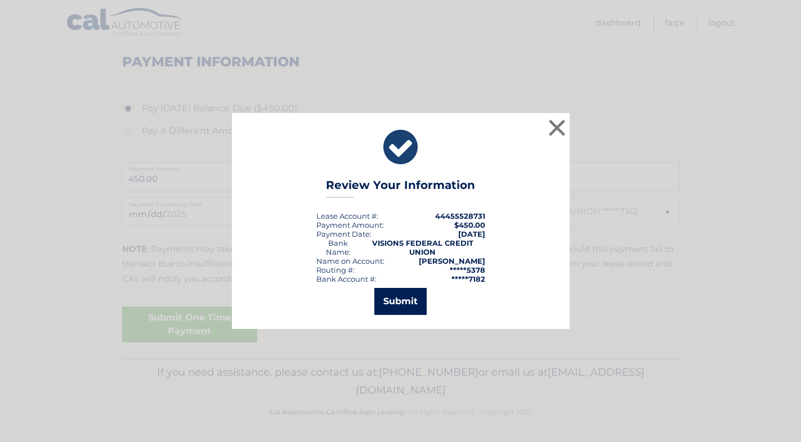 This screenshot has width=801, height=442. Describe the element at coordinates (423, 248) in the screenshot. I see `strong: VISIONS FEDERAL CREDIT UNION` at that location.